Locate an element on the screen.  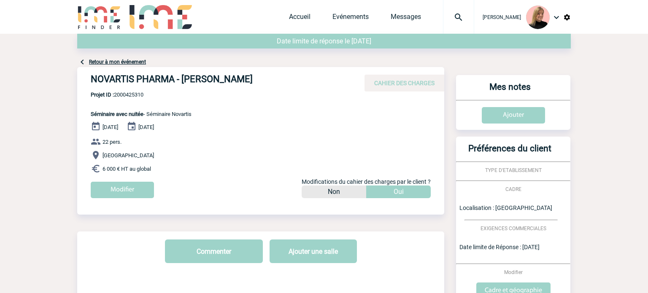
span: CADRE is located at coordinates (513, 189).